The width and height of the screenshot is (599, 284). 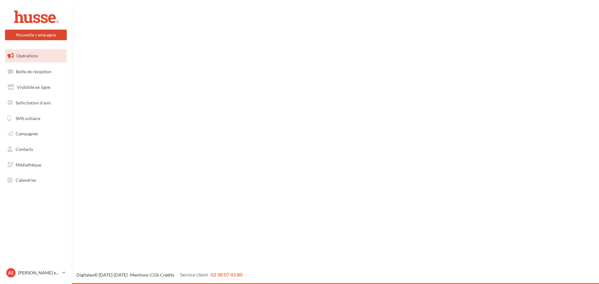 What do you see at coordinates (36, 103) in the screenshot?
I see `a: Sollicitation d'avis` at bounding box center [36, 103].